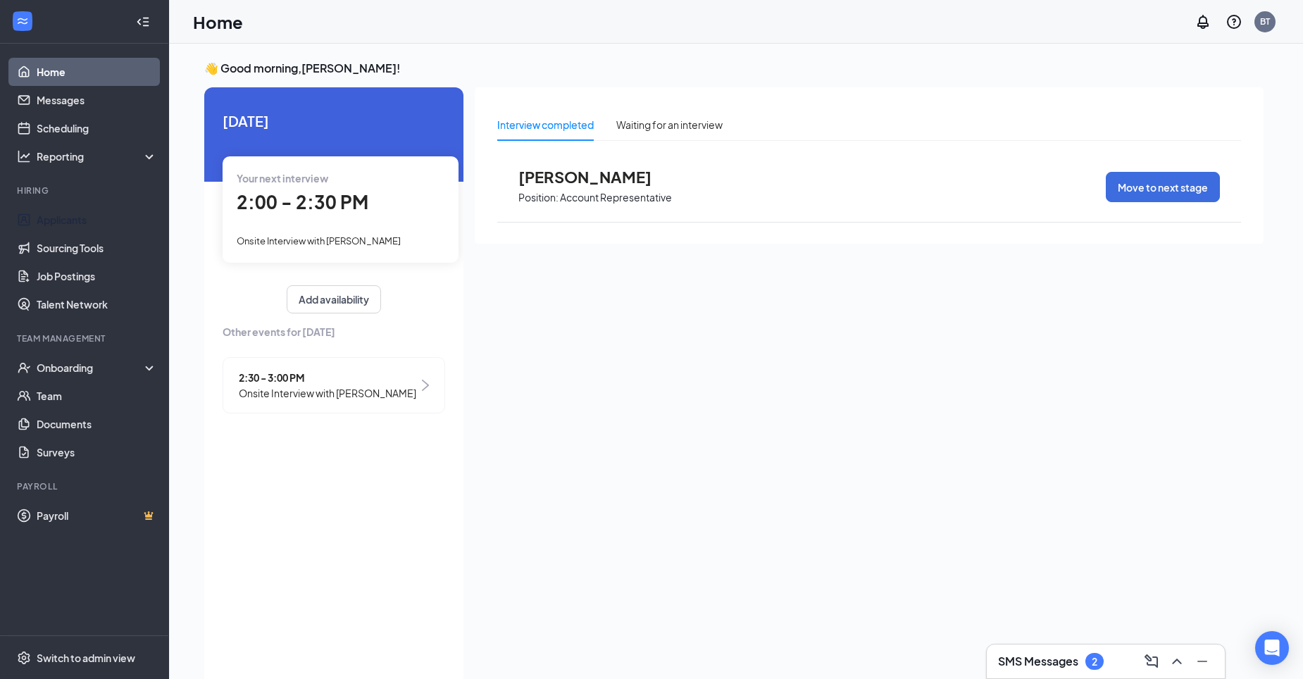 This screenshot has height=679, width=1303. What do you see at coordinates (1038, 661) in the screenshot?
I see `h3: SMS Messages` at bounding box center [1038, 661].